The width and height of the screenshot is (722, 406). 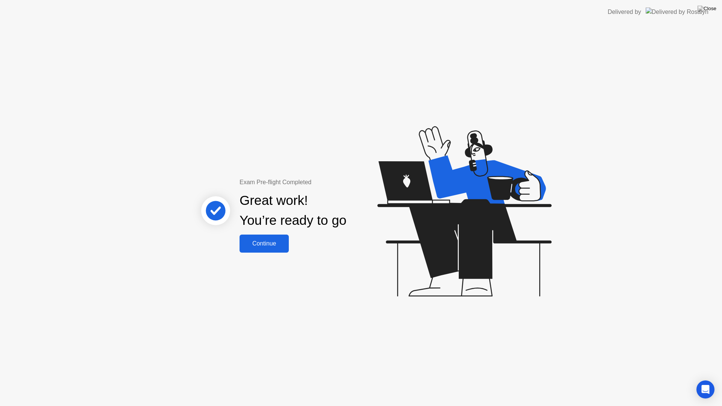 I want to click on div: Exam Pre-flight Completed, so click(x=317, y=182).